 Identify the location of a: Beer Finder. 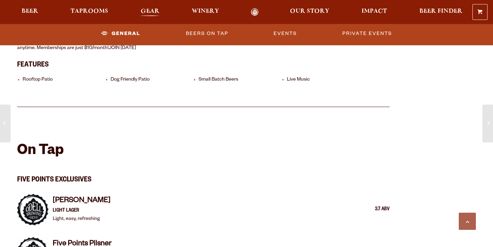
(441, 12).